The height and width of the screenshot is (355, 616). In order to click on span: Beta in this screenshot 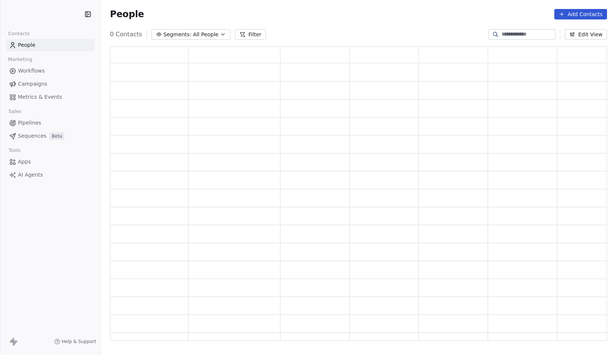, I will do `click(57, 136)`.